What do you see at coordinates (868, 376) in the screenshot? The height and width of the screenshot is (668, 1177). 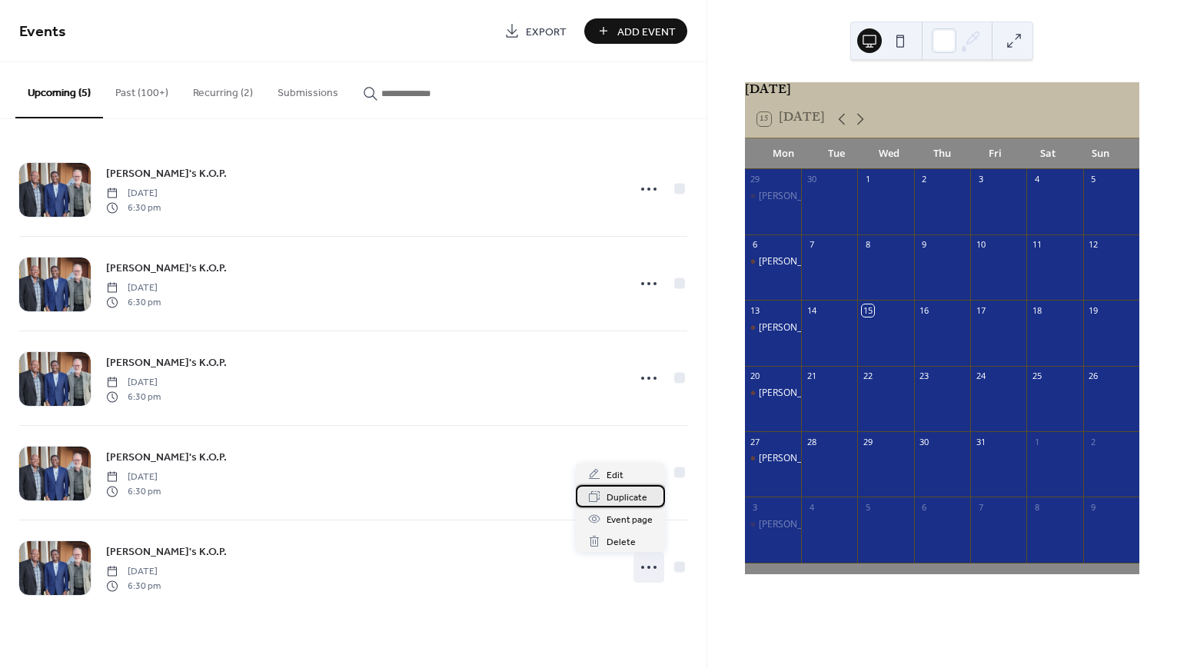 I see `div: 22` at bounding box center [868, 376].